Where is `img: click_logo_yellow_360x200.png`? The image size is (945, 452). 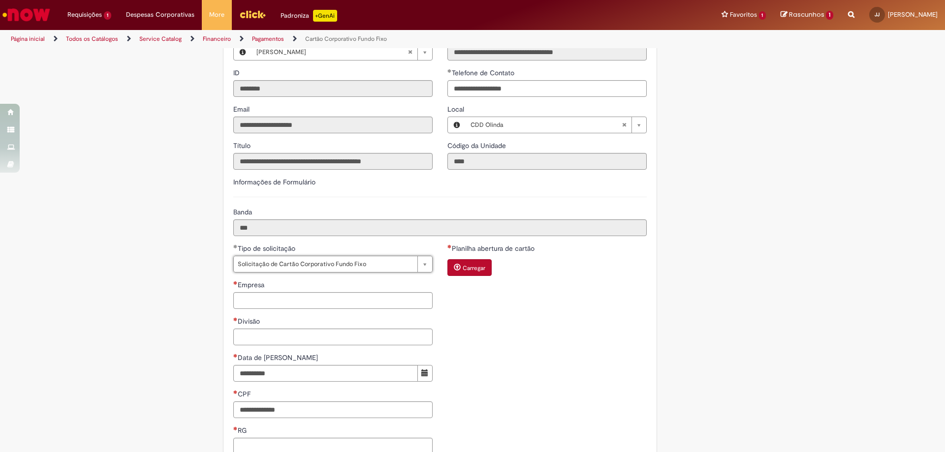 img: click_logo_yellow_360x200.png is located at coordinates (252, 14).